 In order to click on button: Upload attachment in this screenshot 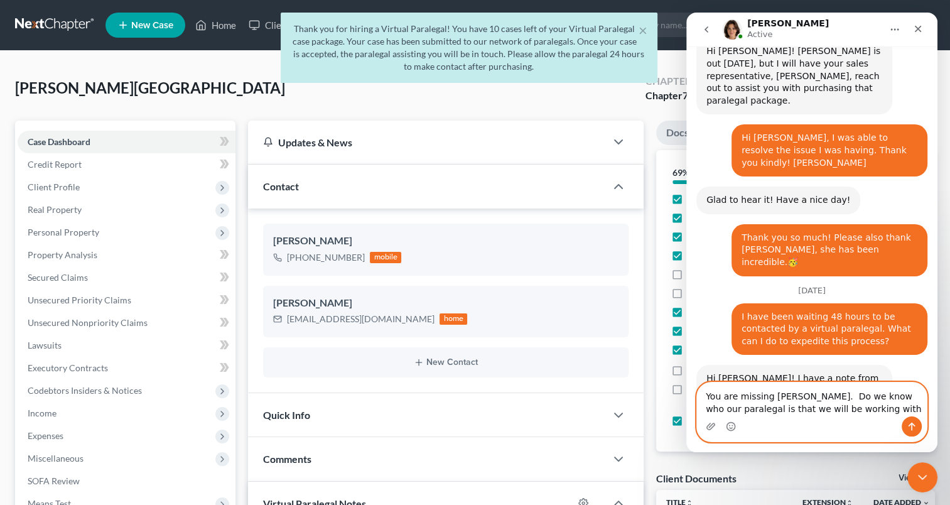, I will do `click(24, 414)`.